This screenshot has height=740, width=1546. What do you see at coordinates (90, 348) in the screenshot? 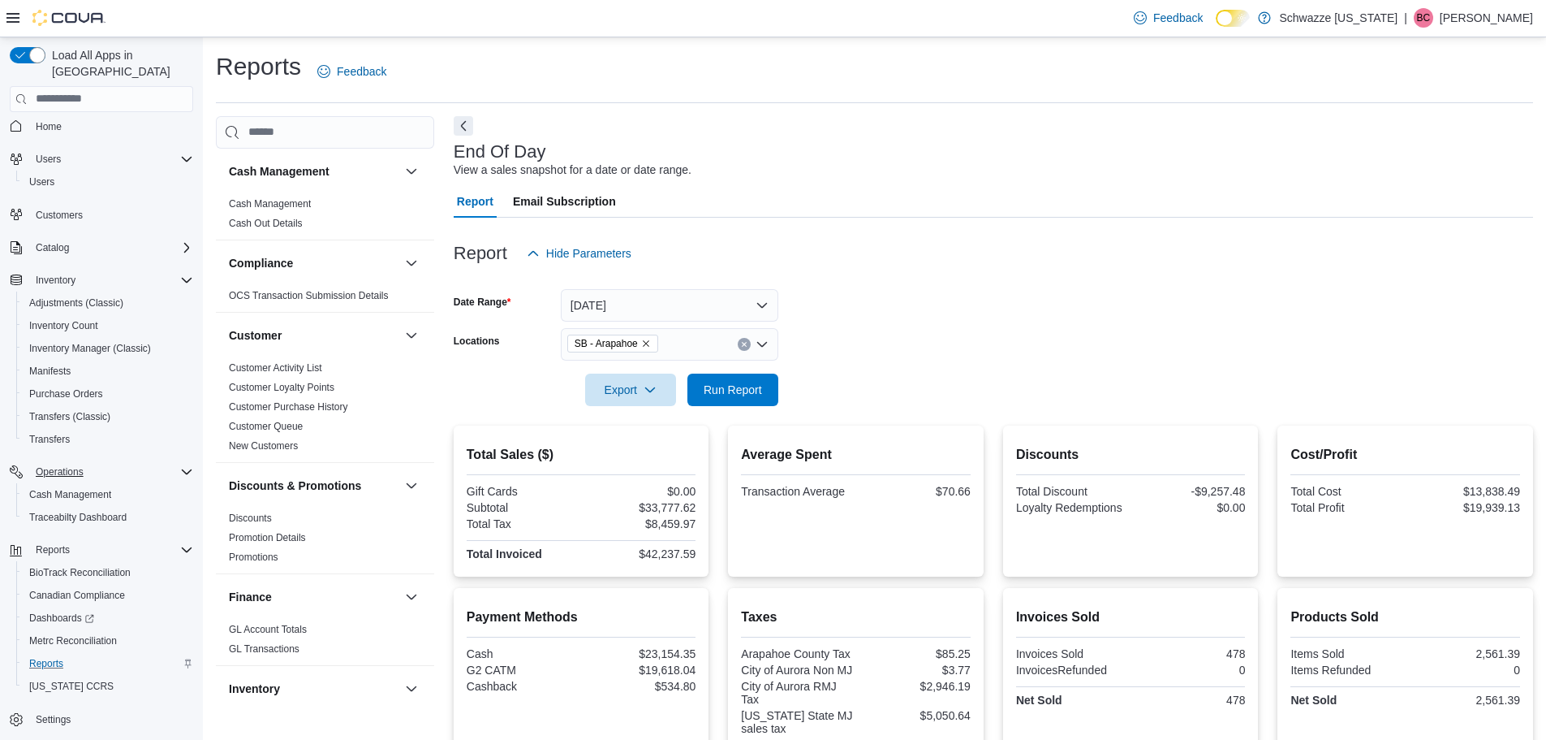
I see `a: Inventory Manager (Classic)` at bounding box center [90, 348].